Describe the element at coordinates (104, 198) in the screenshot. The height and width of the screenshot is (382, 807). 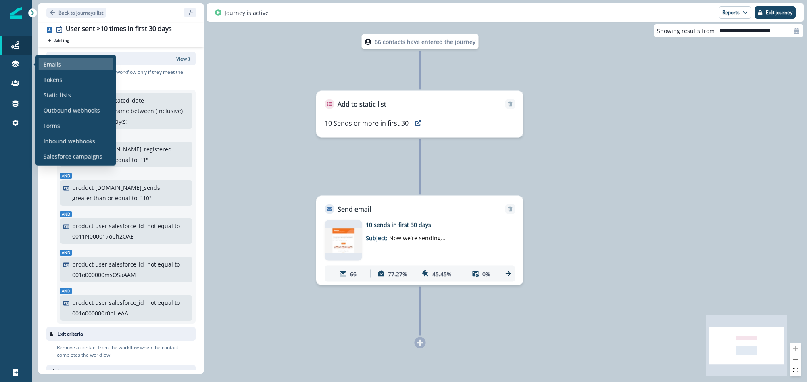
I see `p: greater than or equal to` at that location.